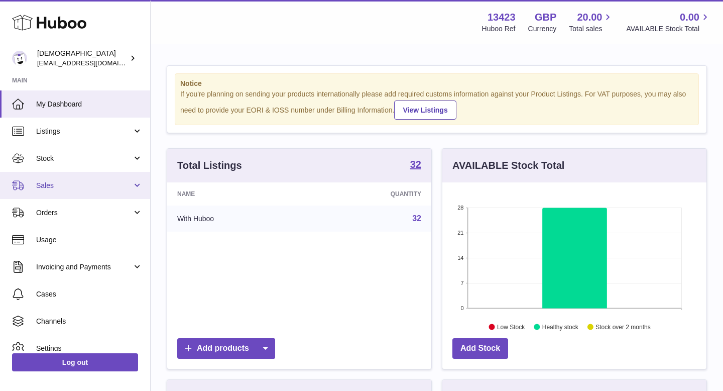  I want to click on span: Cases, so click(89, 294).